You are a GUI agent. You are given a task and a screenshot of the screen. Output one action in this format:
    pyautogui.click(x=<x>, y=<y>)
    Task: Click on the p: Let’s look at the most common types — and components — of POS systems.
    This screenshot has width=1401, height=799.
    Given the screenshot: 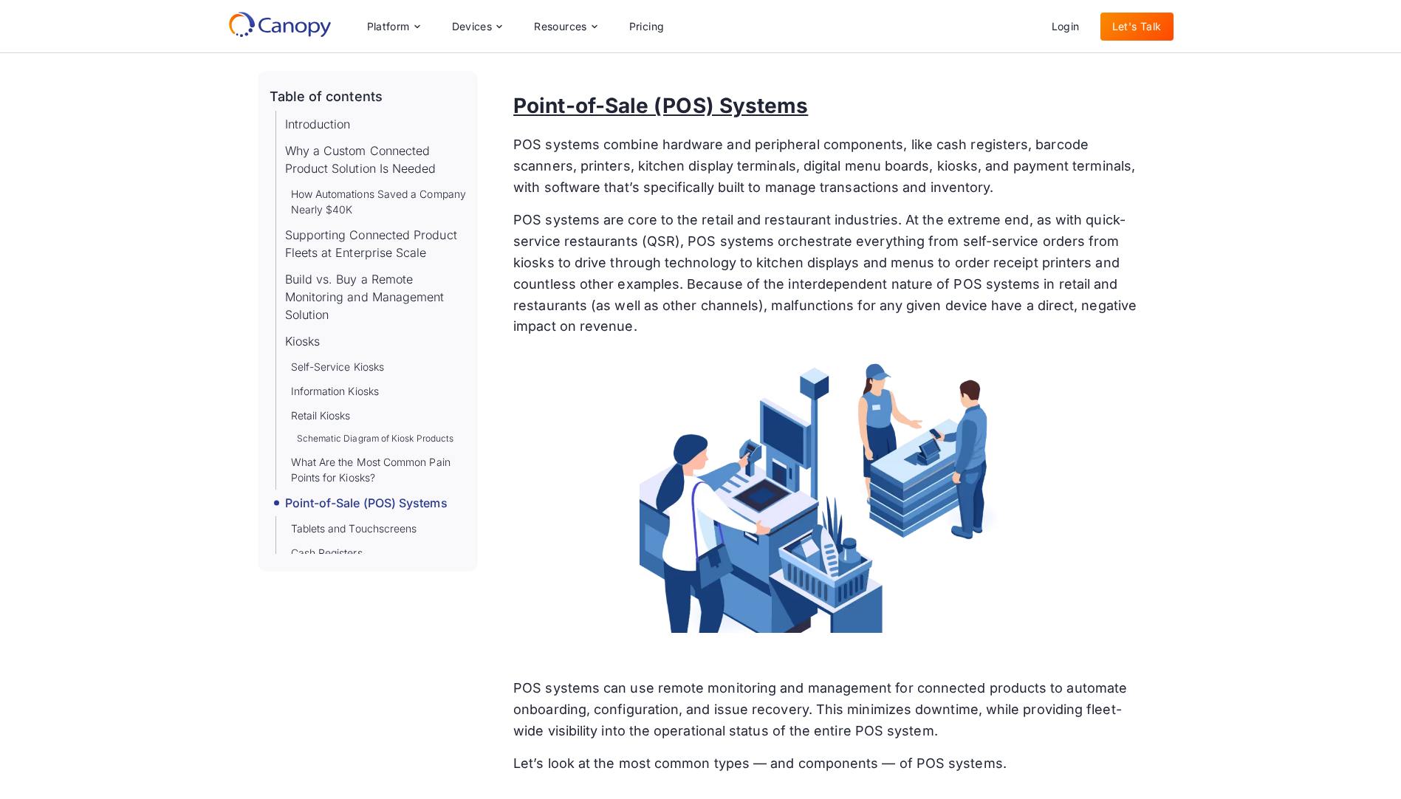 What is the action you would take?
    pyautogui.click(x=828, y=764)
    